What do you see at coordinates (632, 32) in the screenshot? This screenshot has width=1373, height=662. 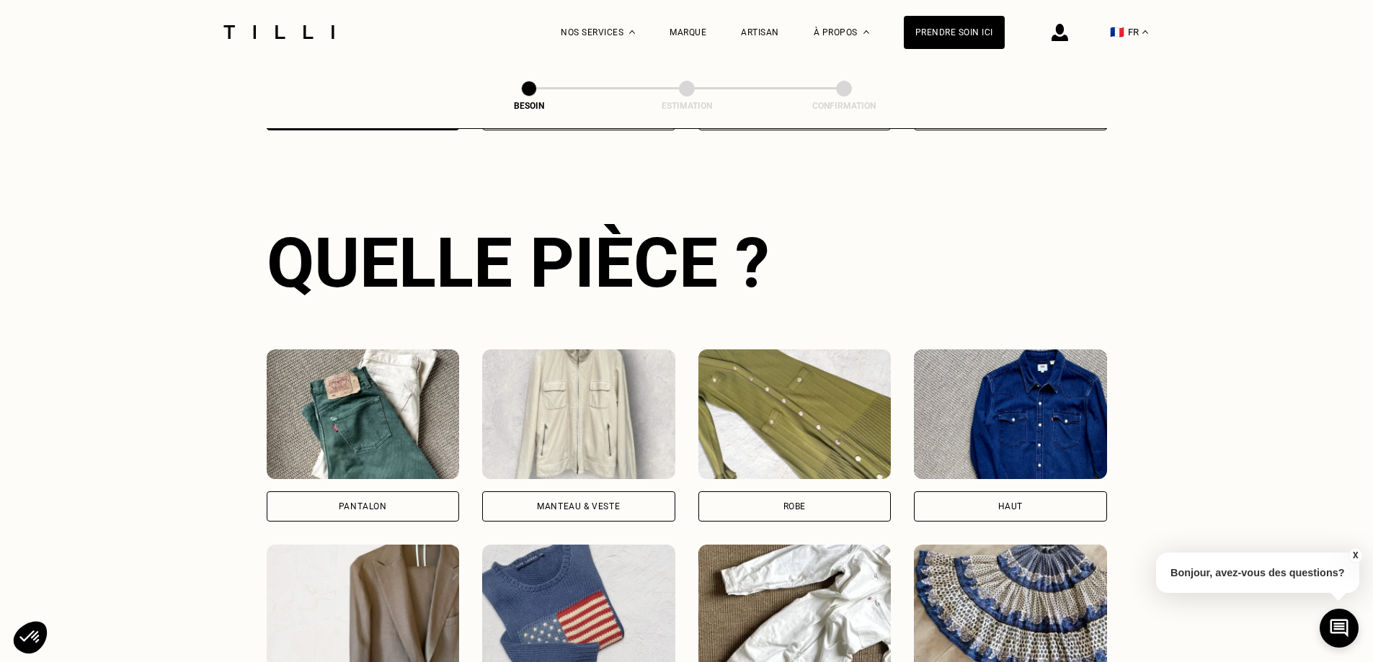 I see `img: Menu déroulant` at bounding box center [632, 32].